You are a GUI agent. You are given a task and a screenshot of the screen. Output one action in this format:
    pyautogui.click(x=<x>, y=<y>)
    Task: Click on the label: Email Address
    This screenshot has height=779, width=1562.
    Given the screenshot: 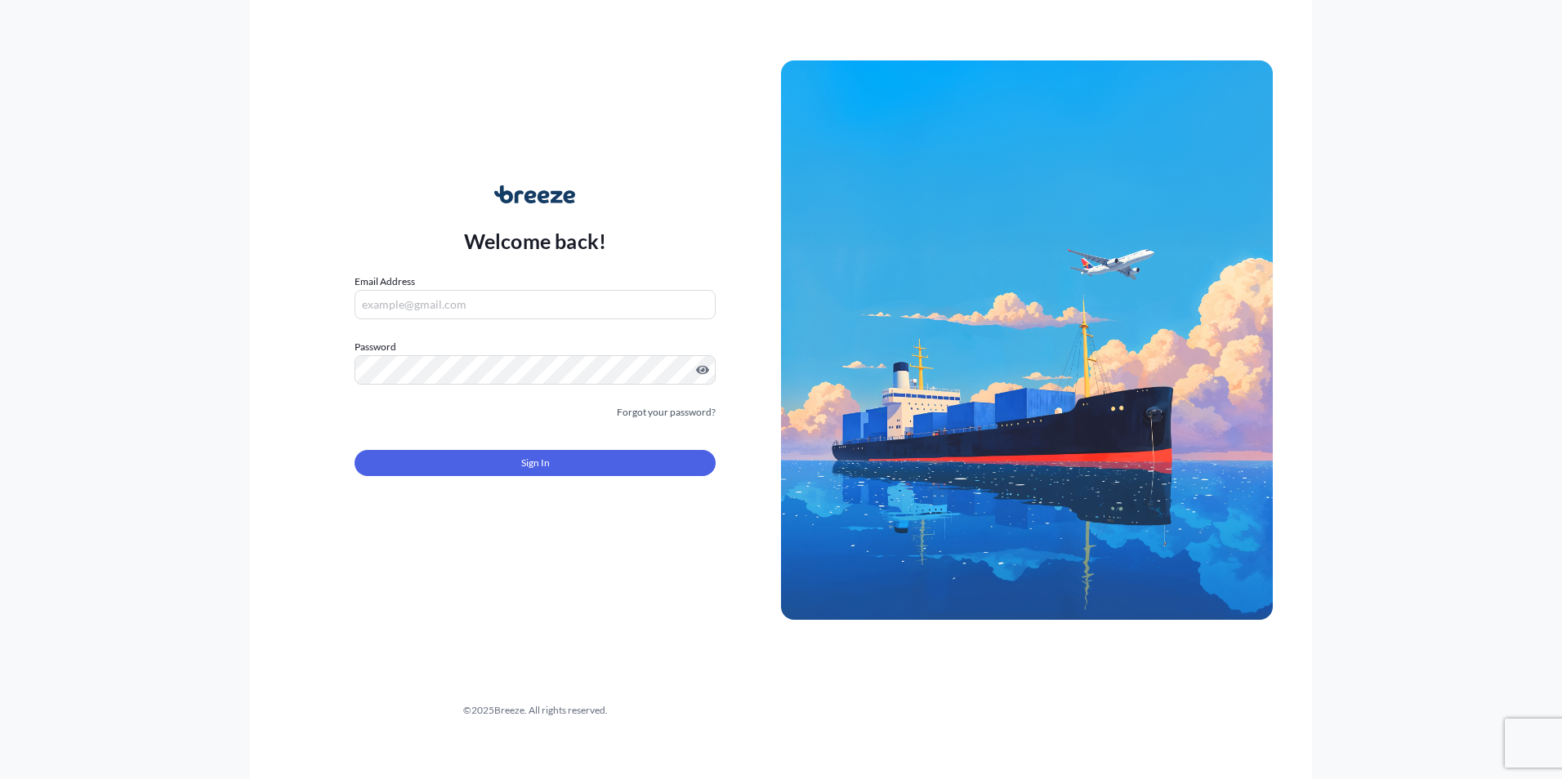 What is the action you would take?
    pyautogui.click(x=385, y=282)
    